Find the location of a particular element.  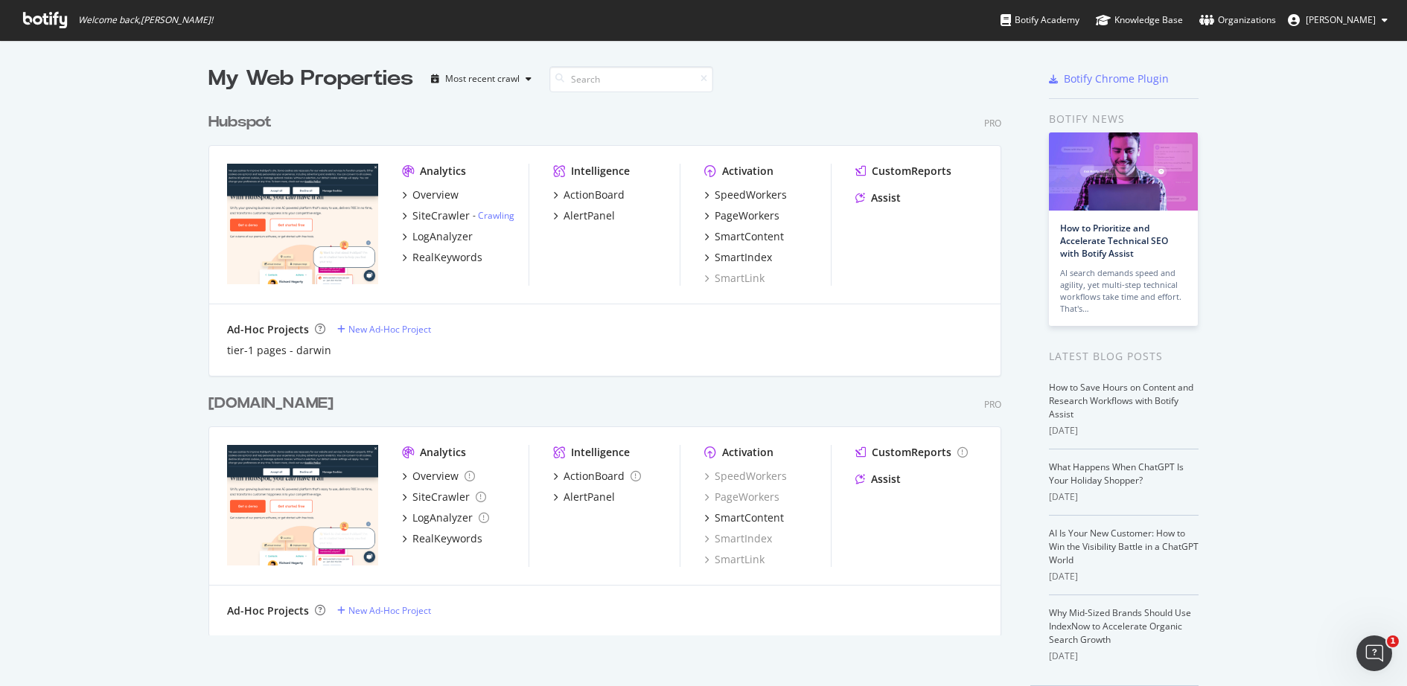

a: What Happens When ChatGPT Is Your Holiday Shopper? is located at coordinates (1116, 474).